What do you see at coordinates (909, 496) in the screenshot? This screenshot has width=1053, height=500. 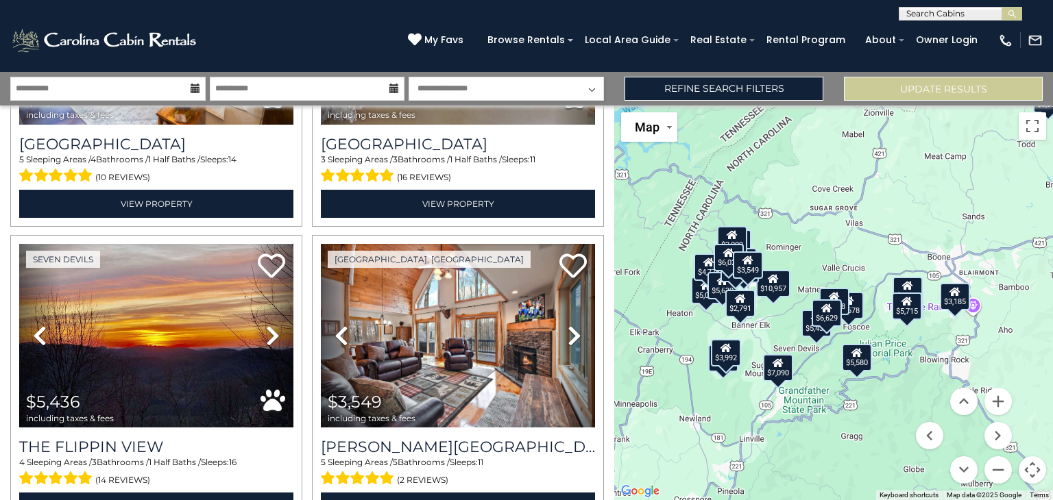 I see `button: Keyboard shortcuts` at bounding box center [909, 496].